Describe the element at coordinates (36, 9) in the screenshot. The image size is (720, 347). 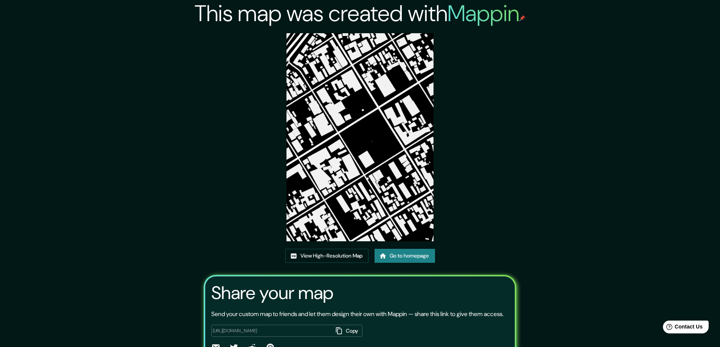
I see `span: Contact Us` at that location.